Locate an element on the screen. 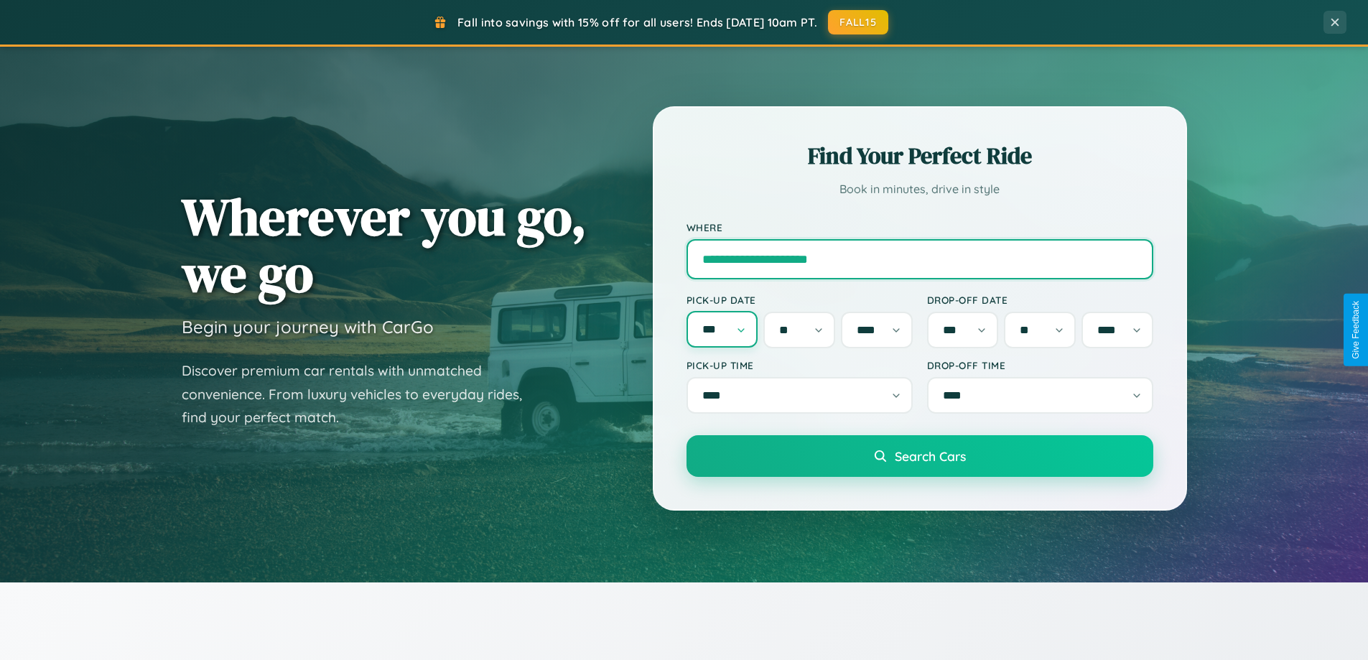  label: Drop-off Date is located at coordinates (1040, 300).